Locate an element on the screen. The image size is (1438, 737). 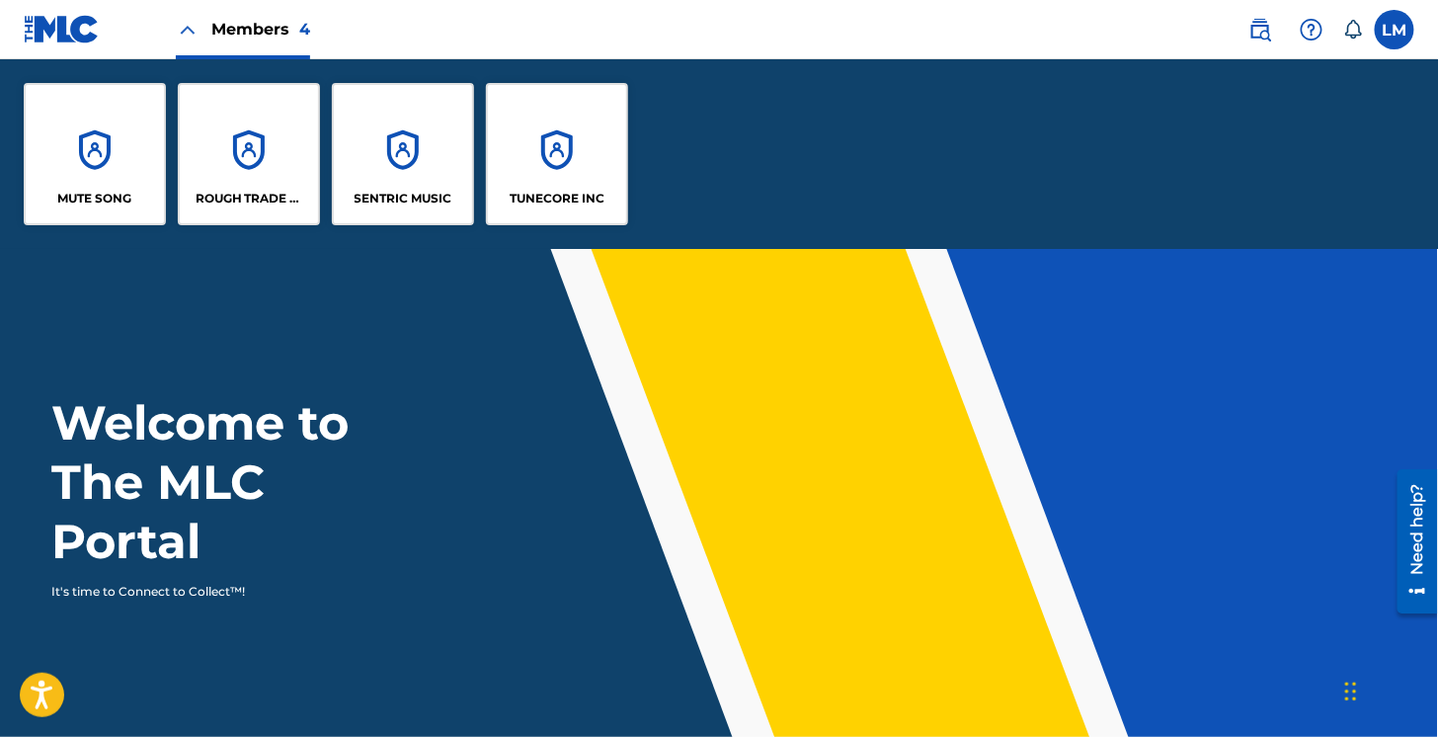
a: Public Search is located at coordinates (1260, 30).